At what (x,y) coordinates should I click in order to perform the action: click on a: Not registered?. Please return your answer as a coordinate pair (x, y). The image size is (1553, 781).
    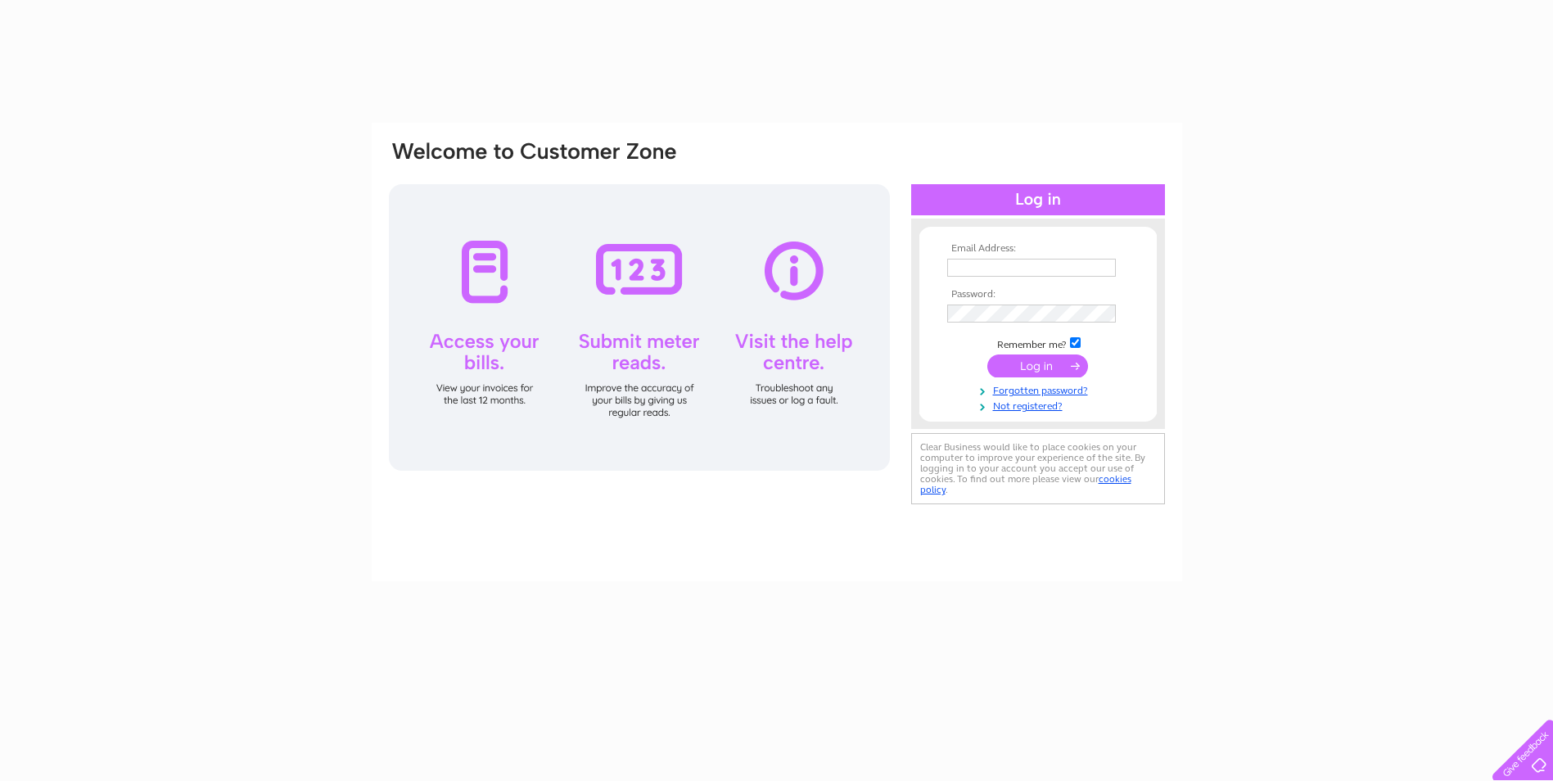
    Looking at the image, I should click on (1040, 405).